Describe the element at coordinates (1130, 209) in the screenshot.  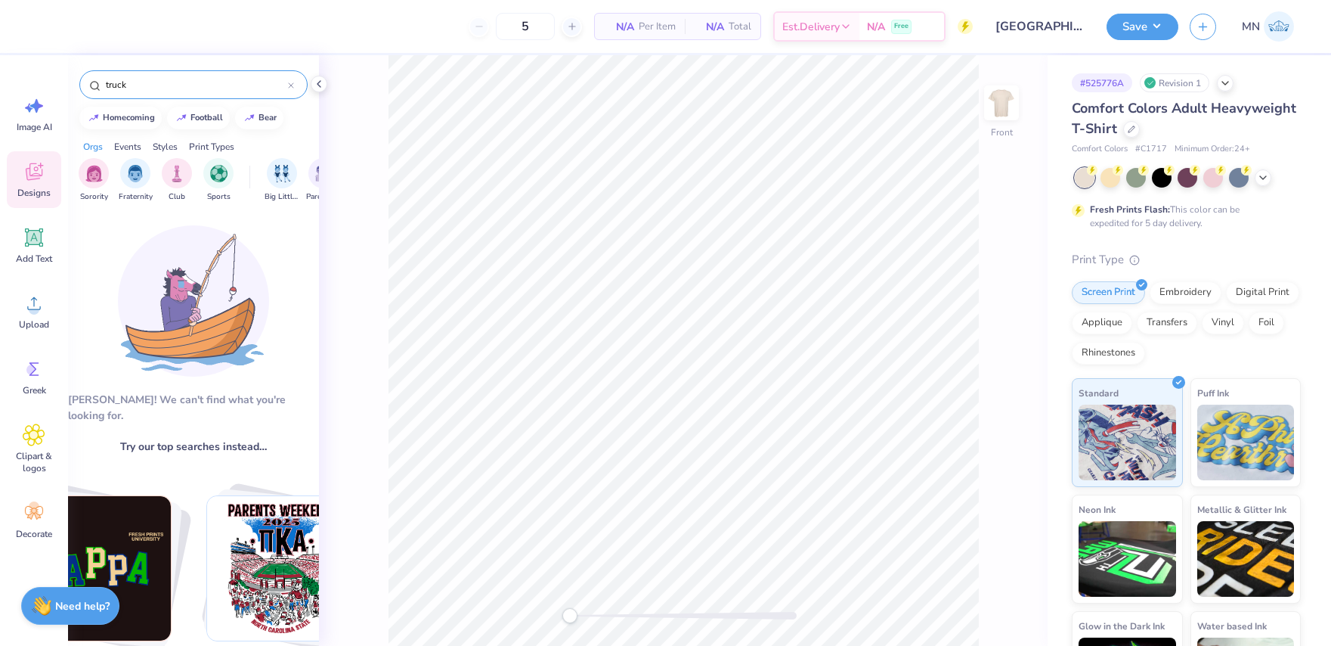
I see `strong: Fresh Prints Flash:` at that location.